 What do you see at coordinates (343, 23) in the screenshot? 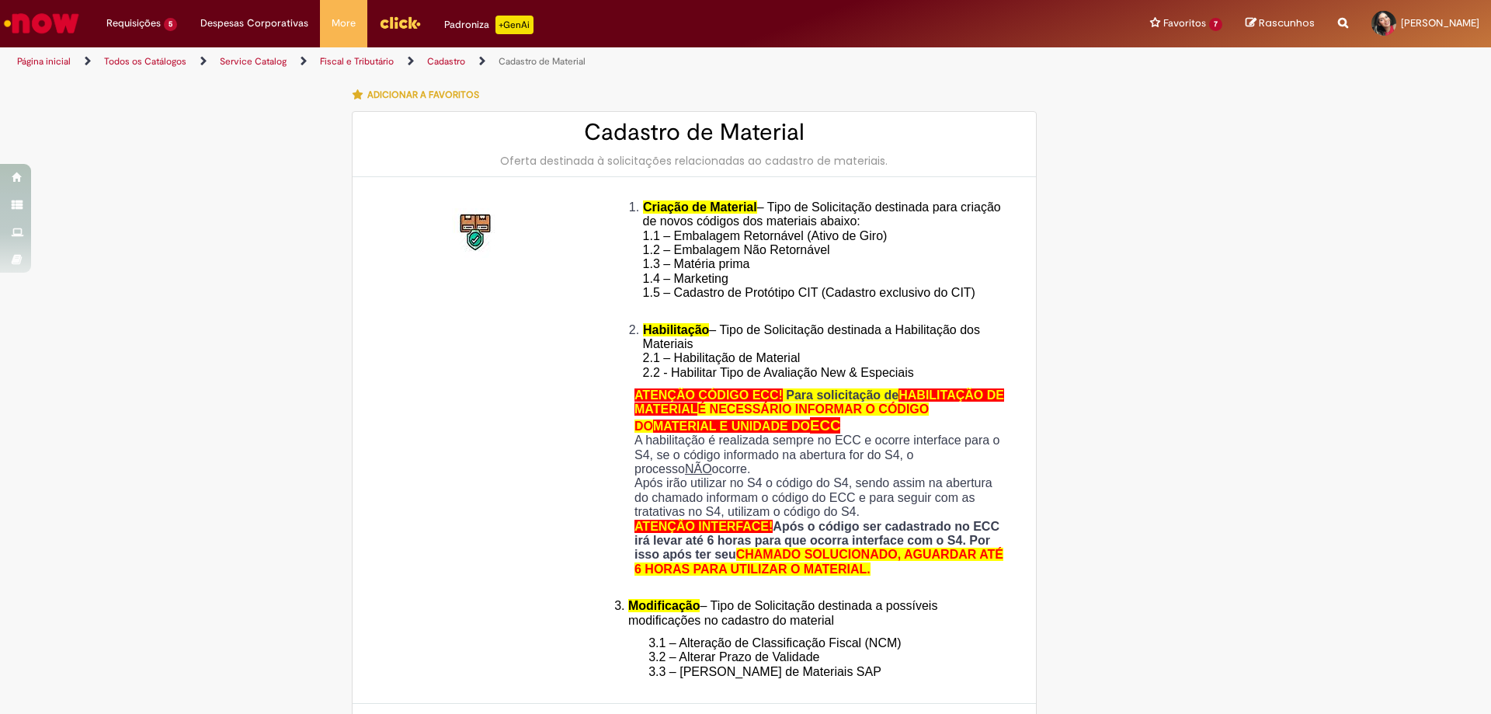
I see `span: More` at bounding box center [343, 23].